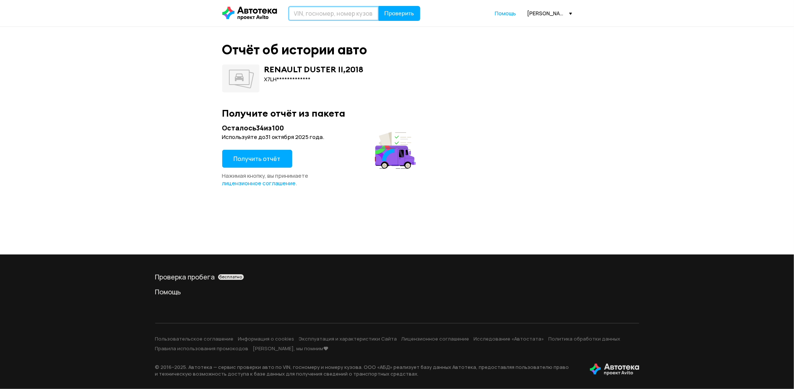 The image size is (794, 389). Describe the element at coordinates (259, 183) in the screenshot. I see `span: лицензионное соглашение` at that location.